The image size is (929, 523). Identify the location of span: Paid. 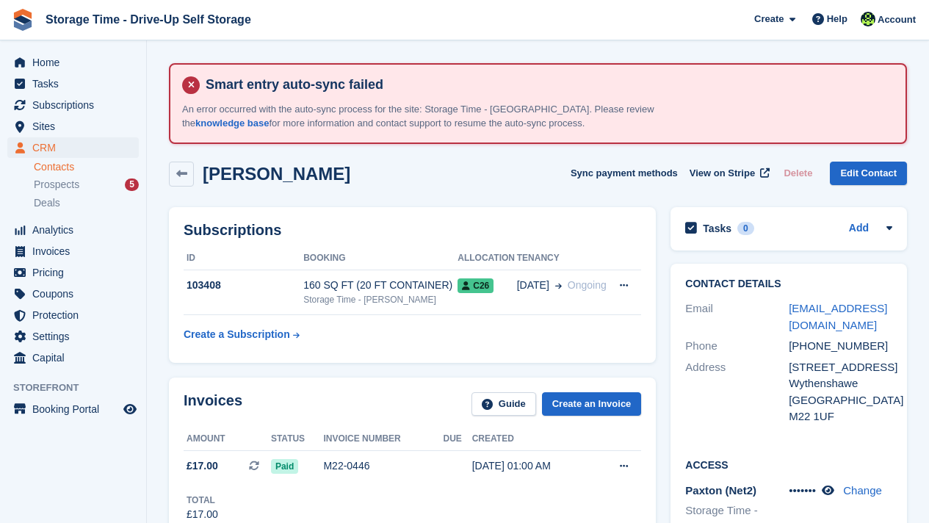
(284, 466).